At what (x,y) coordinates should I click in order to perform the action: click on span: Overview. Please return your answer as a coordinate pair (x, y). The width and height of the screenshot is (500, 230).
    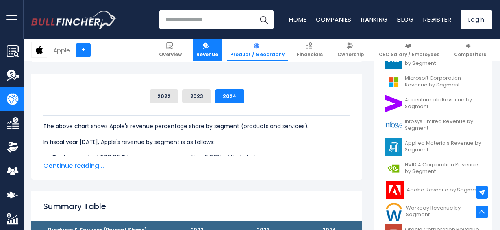
    Looking at the image, I should click on (170, 55).